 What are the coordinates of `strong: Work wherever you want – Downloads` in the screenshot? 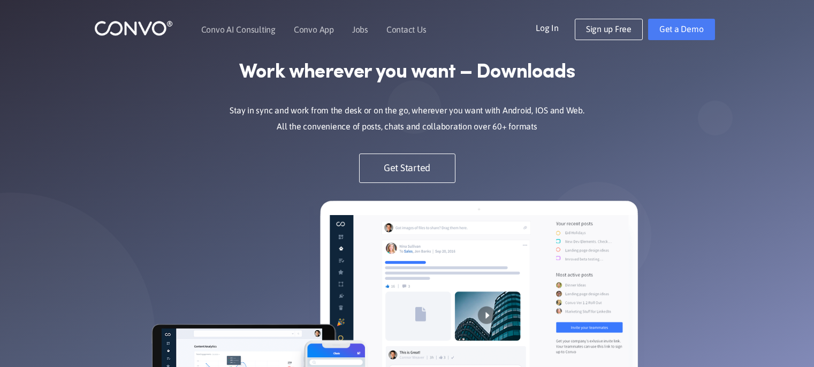 It's located at (407, 73).